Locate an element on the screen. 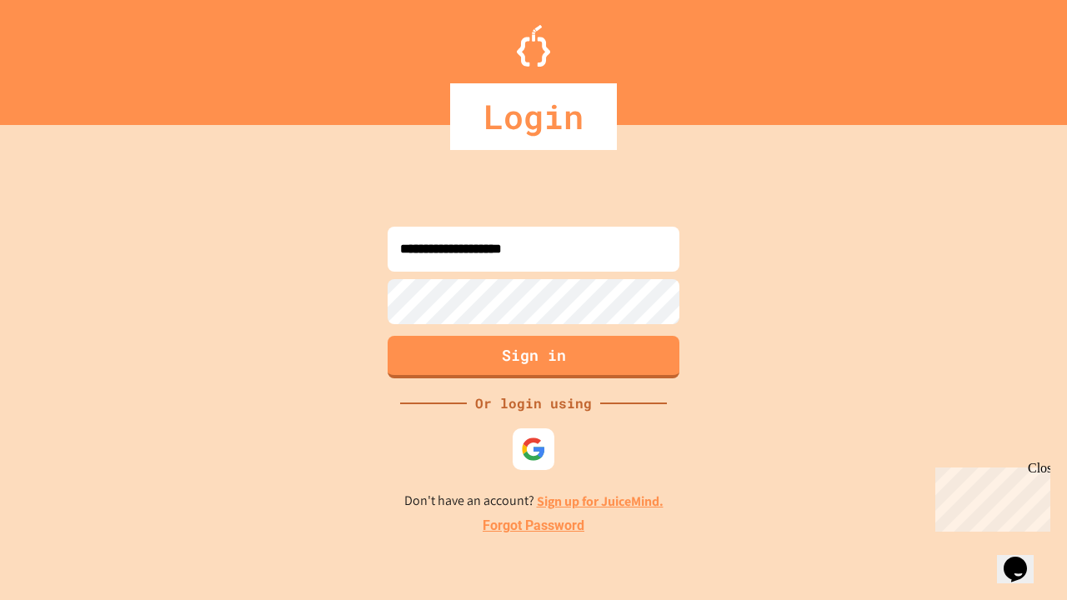 This screenshot has height=600, width=1067. img: google-icon.svg is located at coordinates (534, 449).